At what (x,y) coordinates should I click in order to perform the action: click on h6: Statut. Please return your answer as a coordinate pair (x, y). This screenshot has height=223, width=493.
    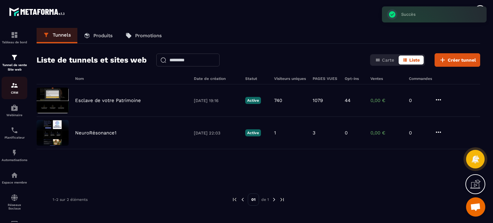
    Looking at the image, I should click on (256, 79).